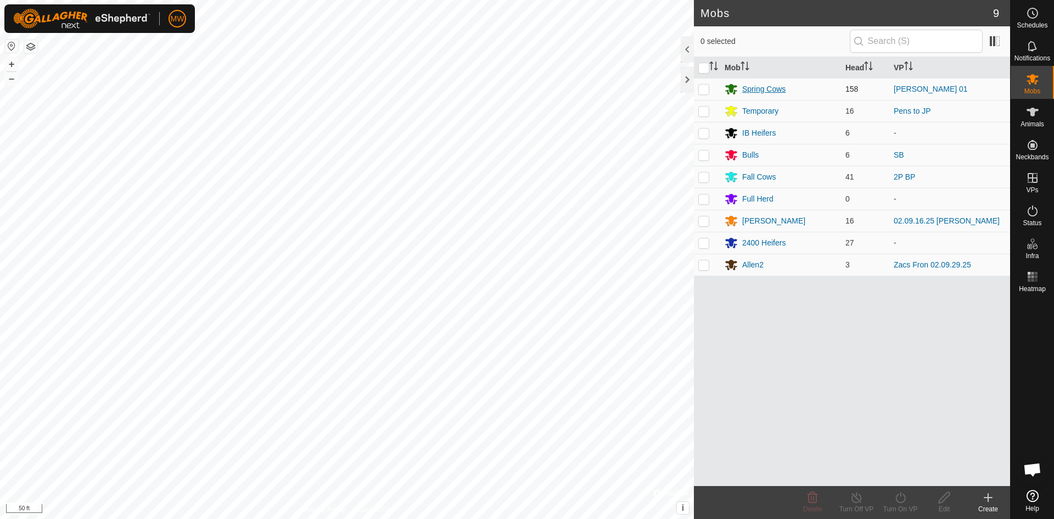  Describe the element at coordinates (949, 68) in the screenshot. I see `th: VP` at that location.